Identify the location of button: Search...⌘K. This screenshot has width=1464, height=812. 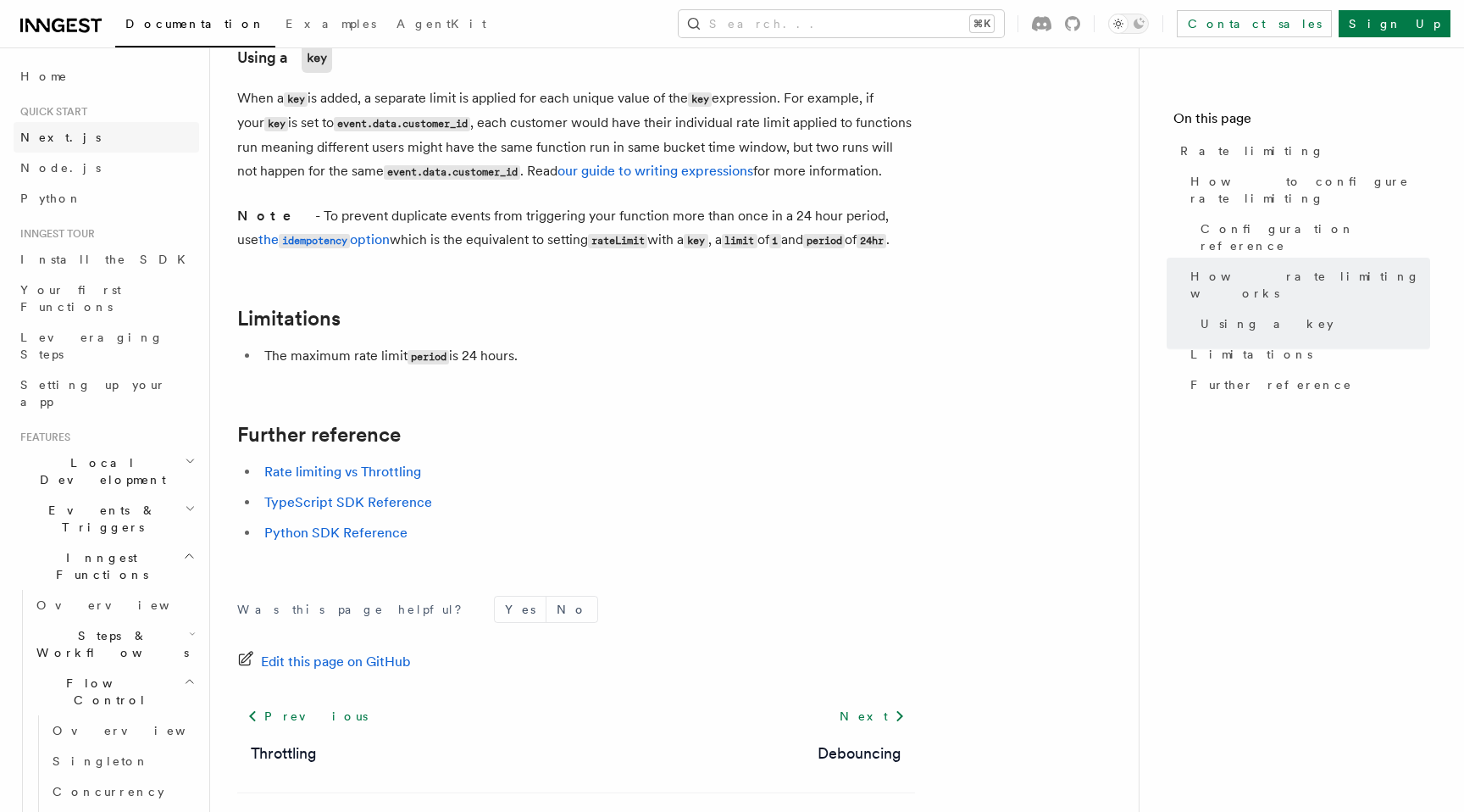
(841, 24).